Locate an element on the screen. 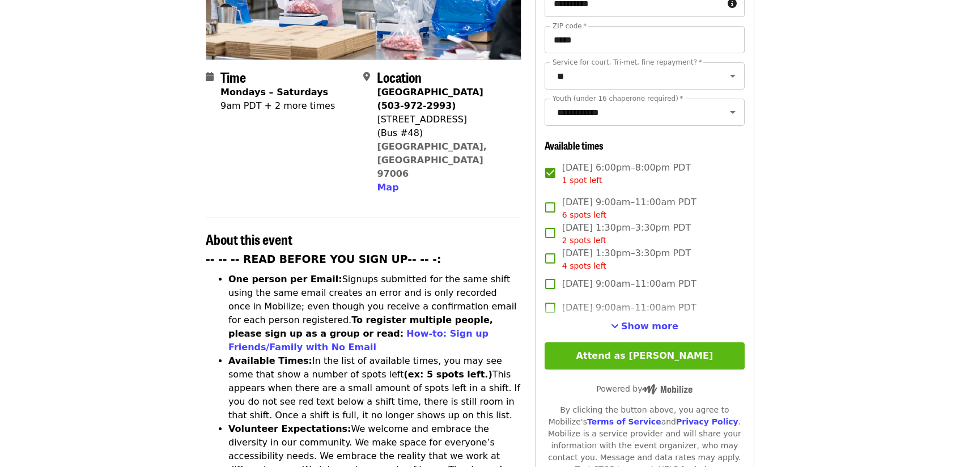  div: 9am PDT + 2 more times is located at coordinates (278, 106).